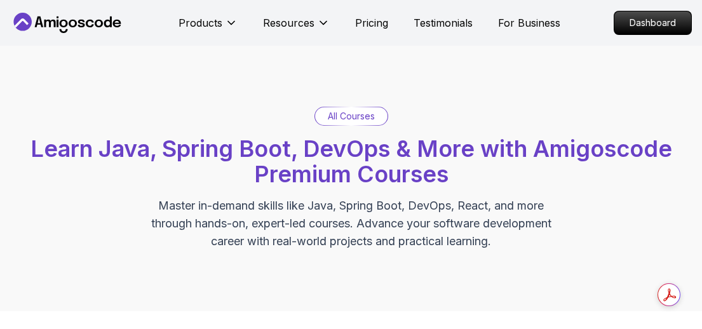  I want to click on p: Master in-demand skills like Java, Spring Boot, DevOps, React, and more through hands-on, expert-..., so click(351, 224).